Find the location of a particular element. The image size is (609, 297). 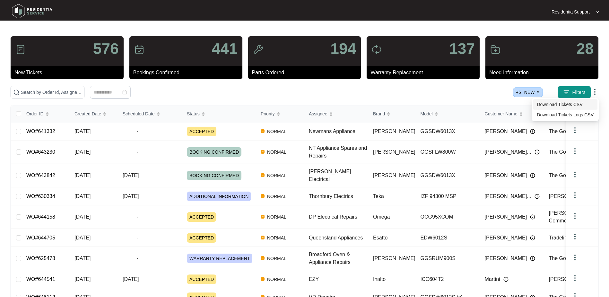

span: Teka is located at coordinates (379, 196).